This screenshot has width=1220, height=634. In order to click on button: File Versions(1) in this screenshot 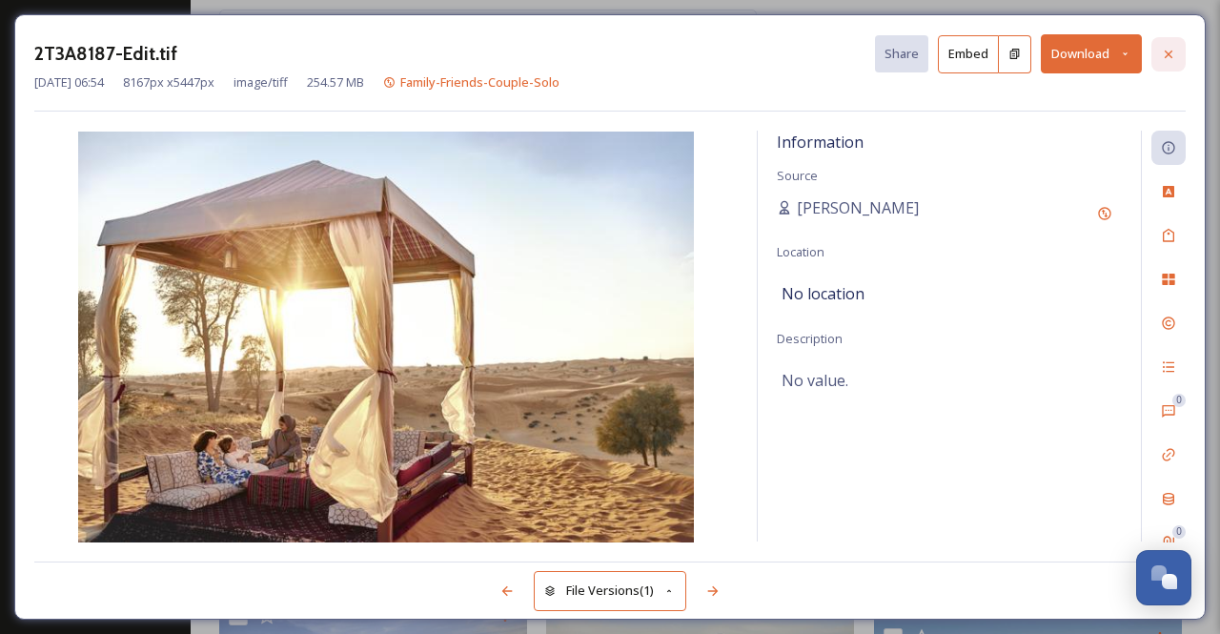, I will do `click(610, 590)`.